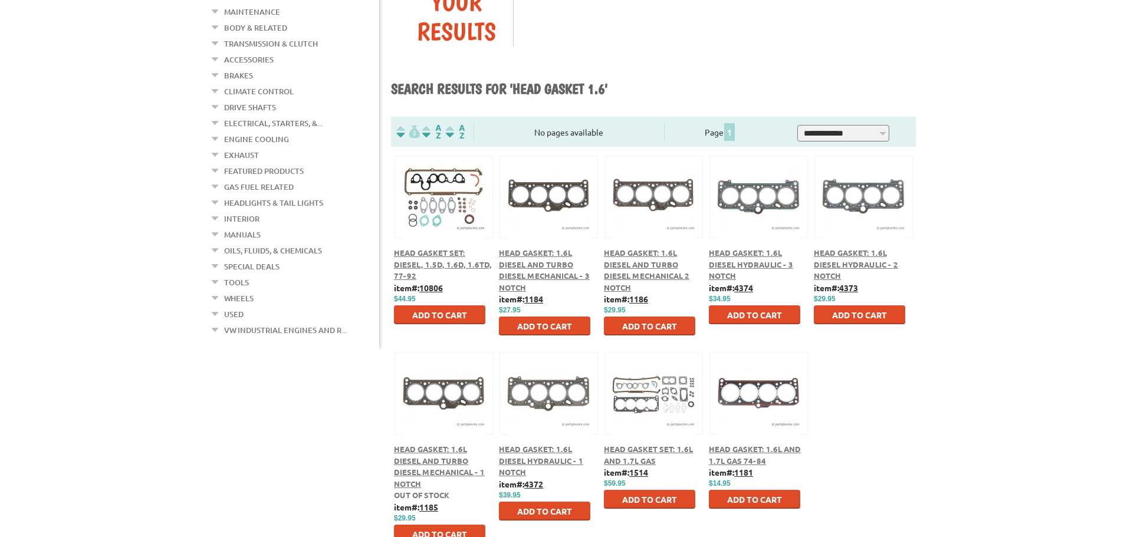  What do you see at coordinates (639, 299) in the screenshot?
I see `u: 1186` at bounding box center [639, 299].